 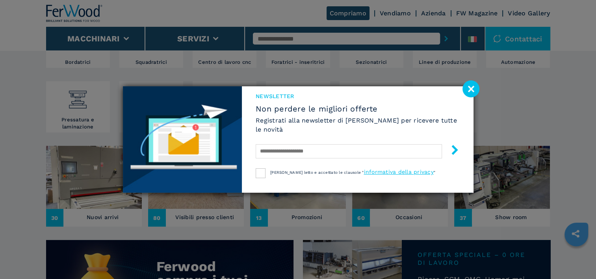 What do you see at coordinates (398, 172) in the screenshot?
I see `span: informativa della privacy` at bounding box center [398, 172].